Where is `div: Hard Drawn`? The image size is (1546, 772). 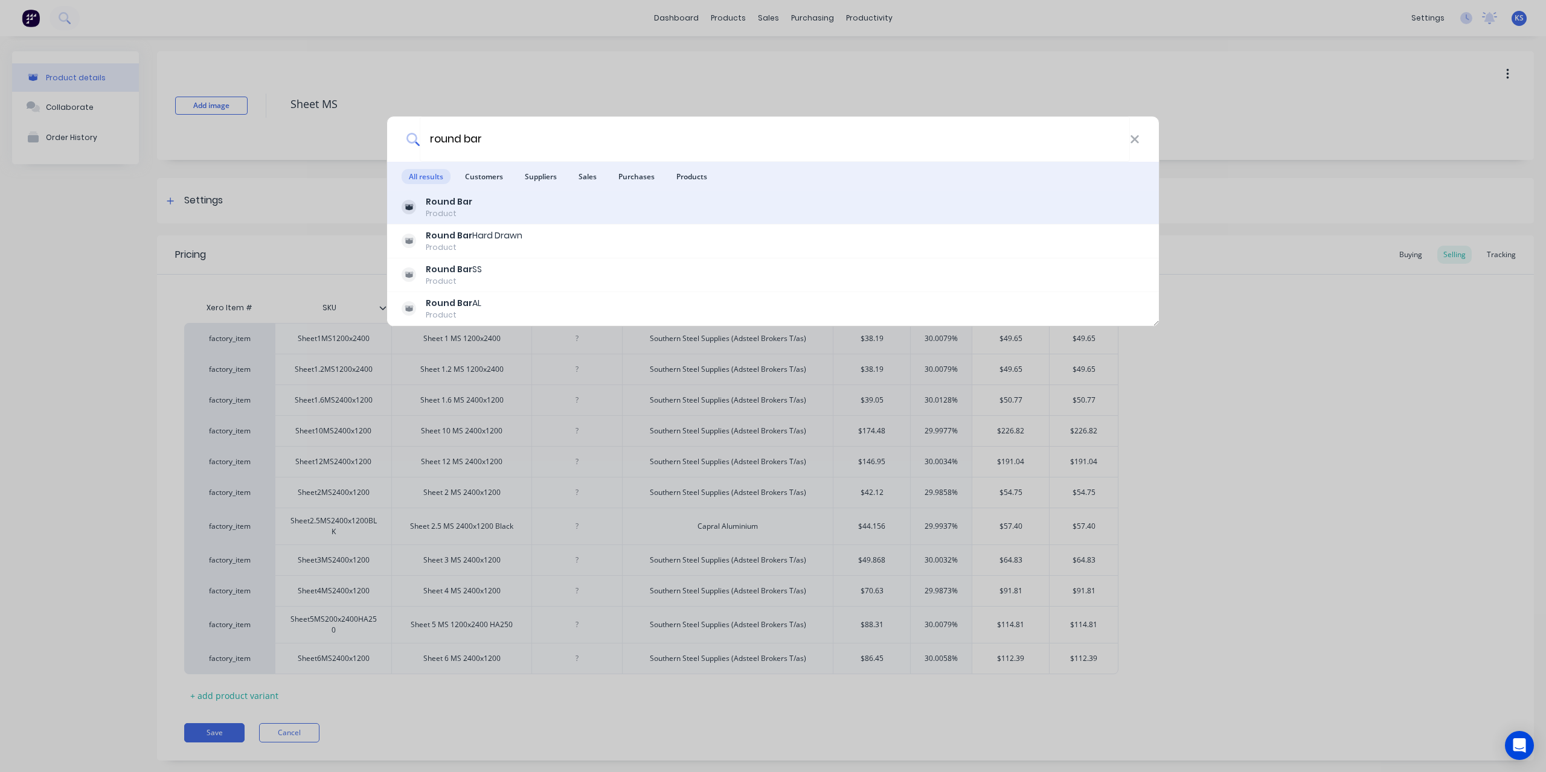 div: Hard Drawn is located at coordinates (474, 235).